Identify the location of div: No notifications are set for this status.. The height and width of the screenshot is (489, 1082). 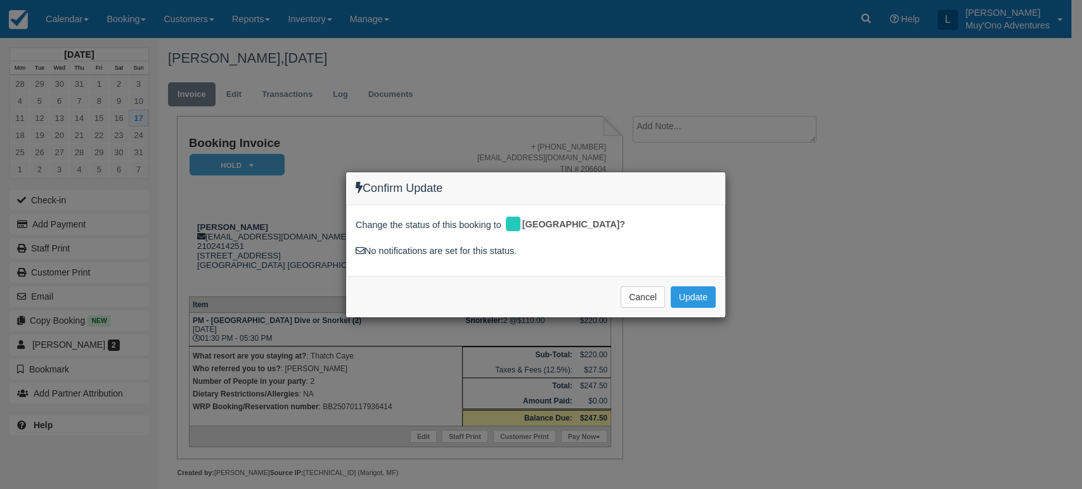
(536, 251).